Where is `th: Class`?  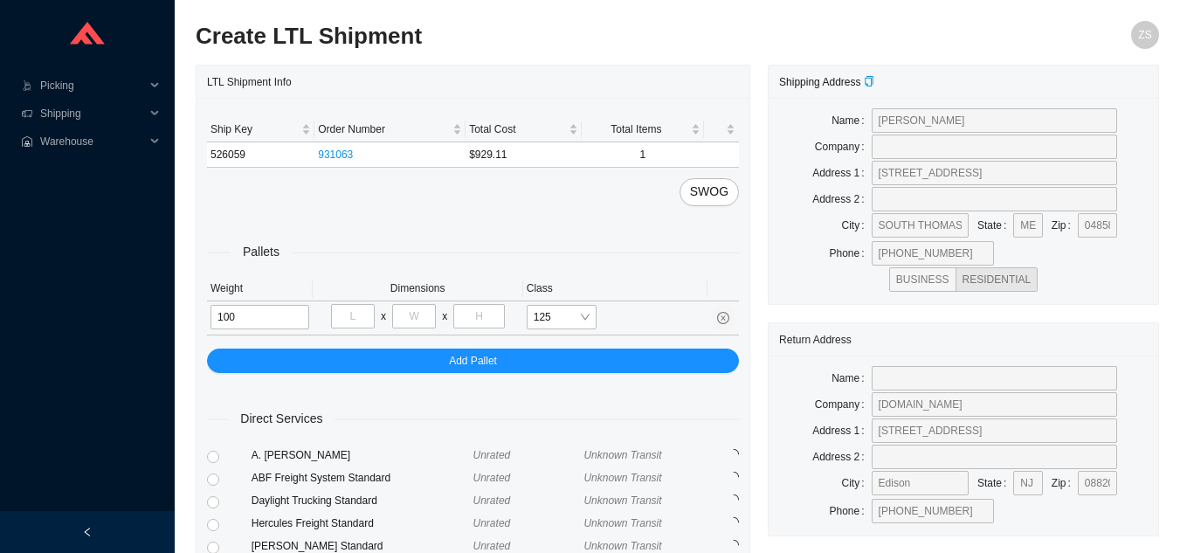 th: Class is located at coordinates (615, 288).